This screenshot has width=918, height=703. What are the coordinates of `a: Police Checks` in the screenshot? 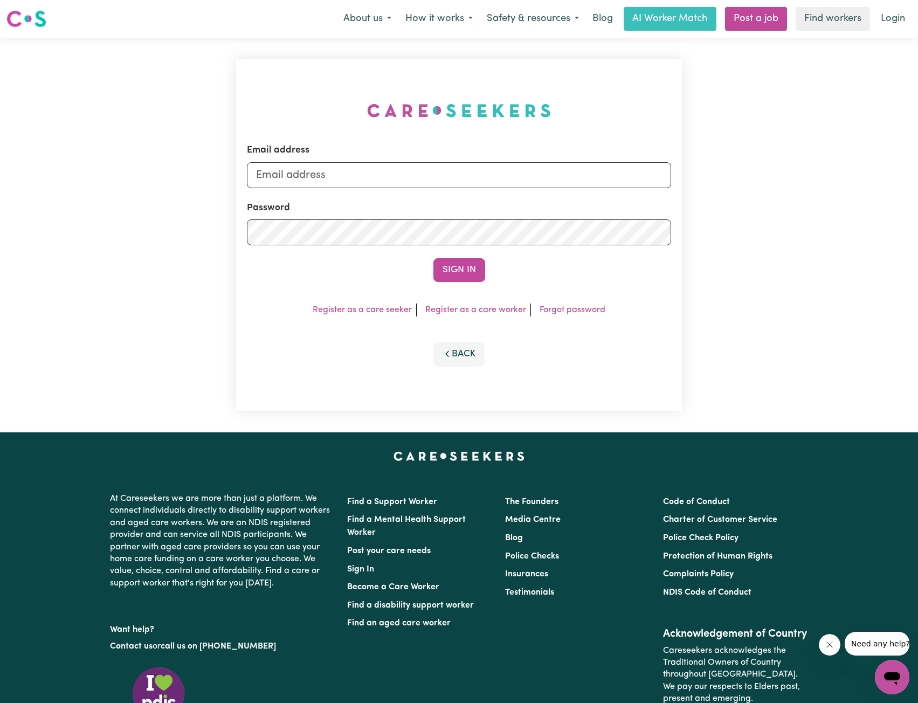 It's located at (532, 556).